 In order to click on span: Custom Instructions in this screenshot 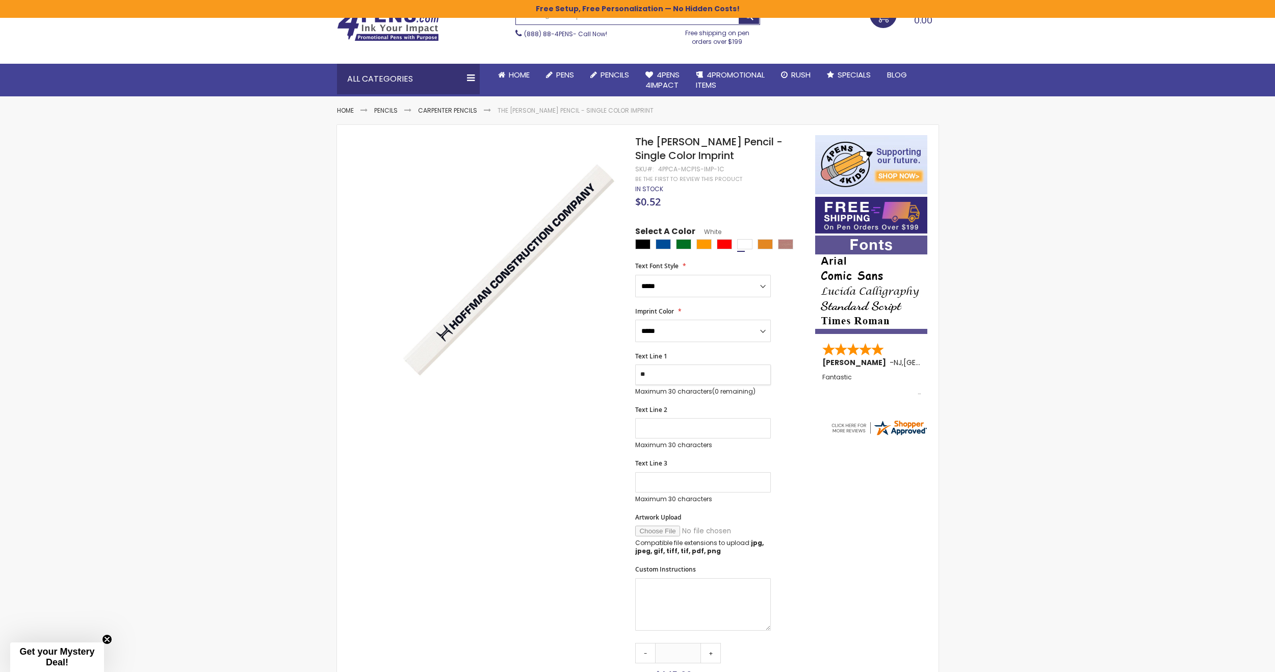, I will do `click(665, 569)`.